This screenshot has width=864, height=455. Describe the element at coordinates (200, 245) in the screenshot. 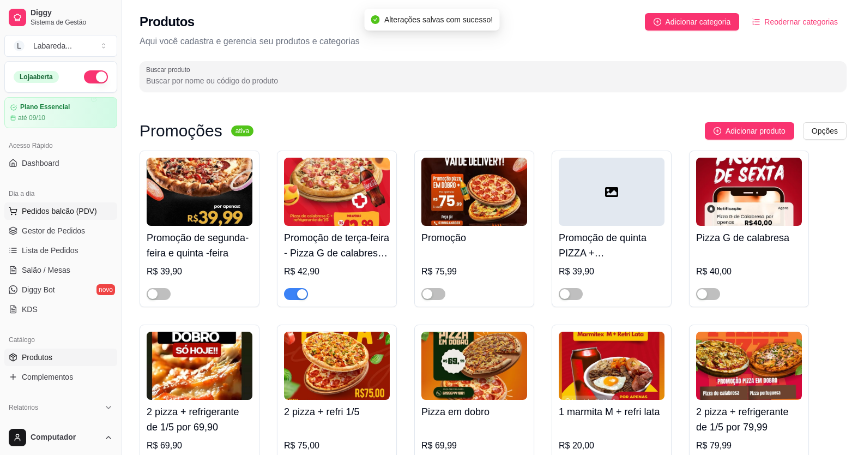

I see `h4: Promoção de segunda-feira e quinta -feira` at that location.